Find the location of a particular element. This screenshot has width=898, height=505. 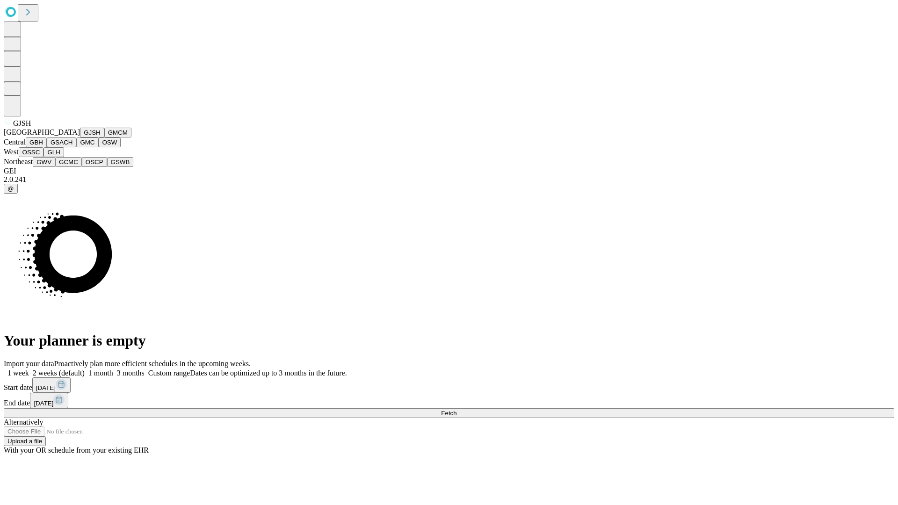

button: GSWB is located at coordinates (120, 162).